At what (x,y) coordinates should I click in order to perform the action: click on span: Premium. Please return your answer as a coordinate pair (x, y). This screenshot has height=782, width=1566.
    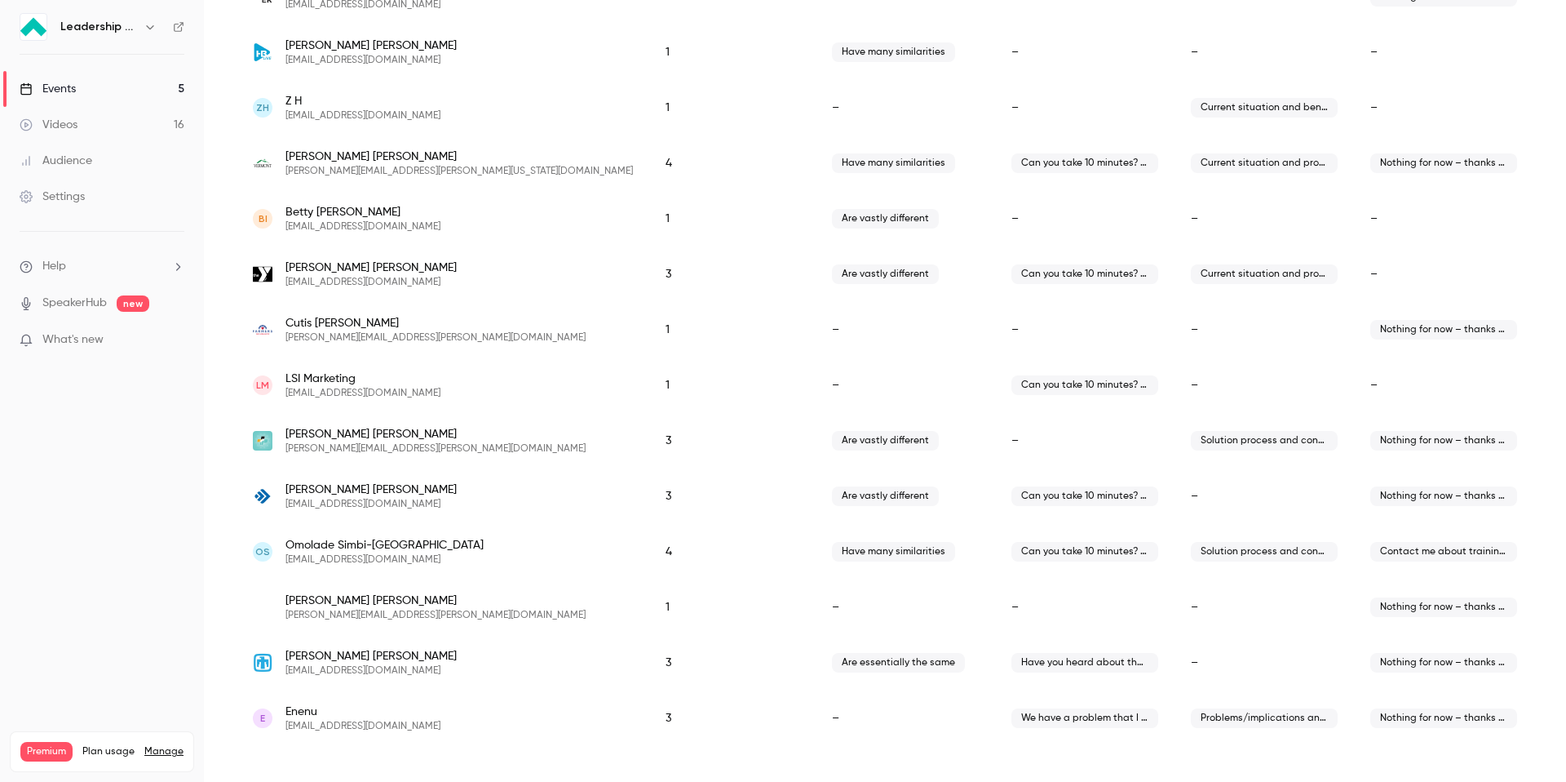
    Looking at the image, I should click on (46, 751).